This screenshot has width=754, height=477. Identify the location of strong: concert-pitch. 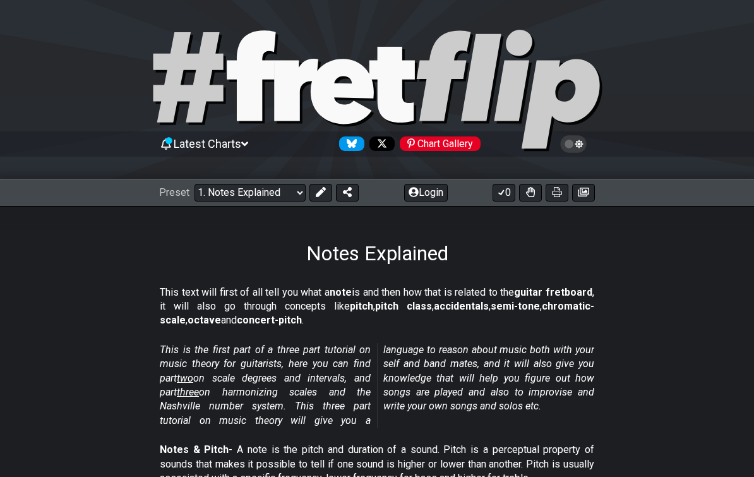
(269, 319).